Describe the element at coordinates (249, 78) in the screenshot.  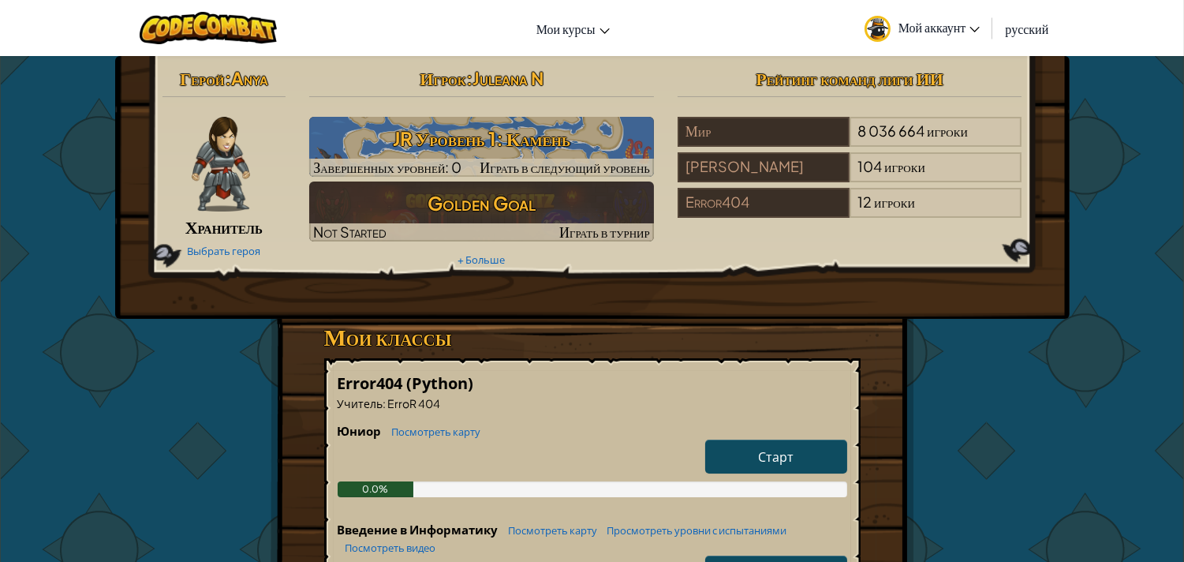
I see `span: Anya` at that location.